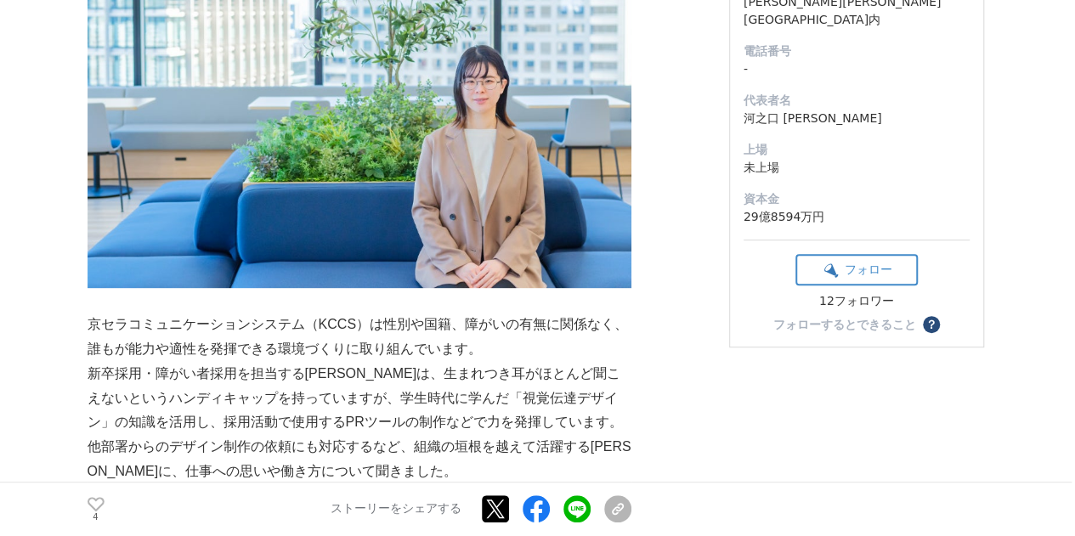  I want to click on dt: 上場, so click(857, 150).